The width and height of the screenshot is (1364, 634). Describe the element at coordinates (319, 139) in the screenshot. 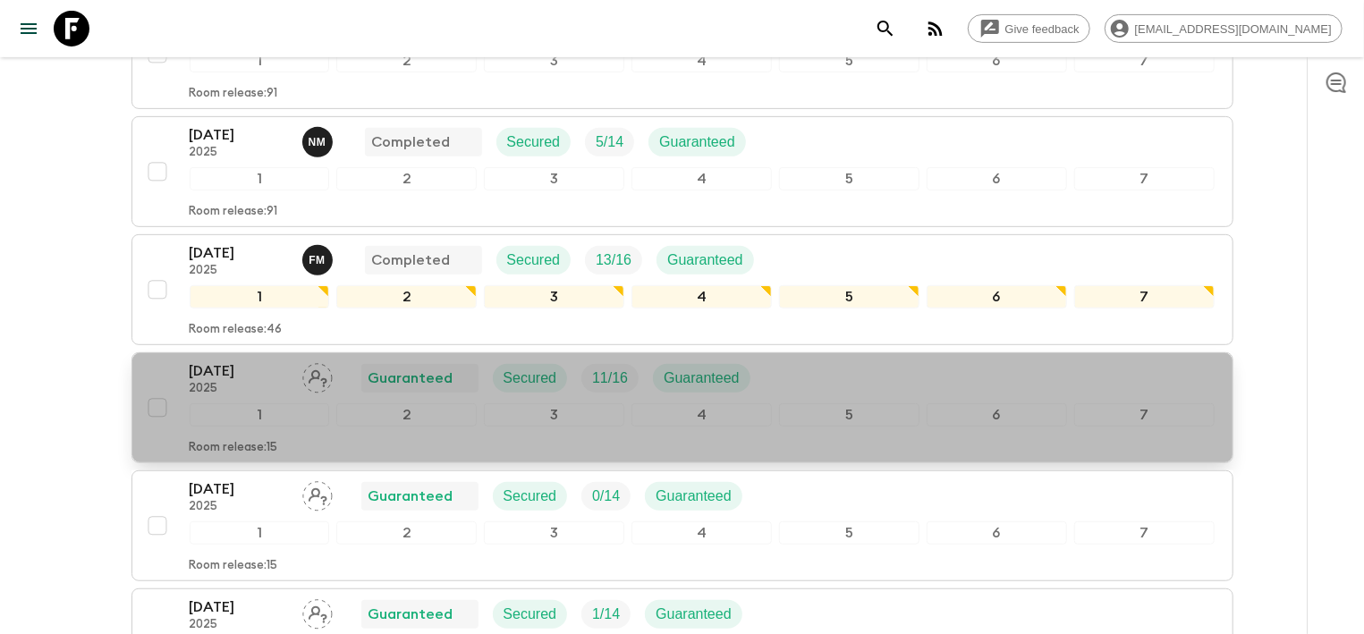

I see `span: Nimrod Maina` at that location.